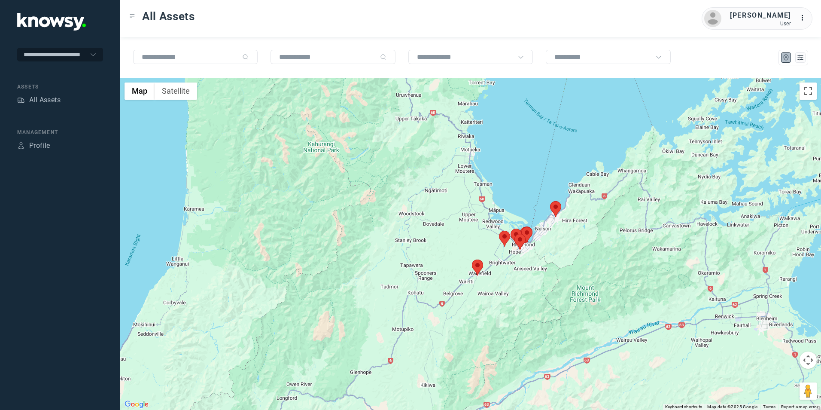 This screenshot has height=410, width=821. Describe the element at coordinates (60, 132) in the screenshot. I see `div: Management` at that location.